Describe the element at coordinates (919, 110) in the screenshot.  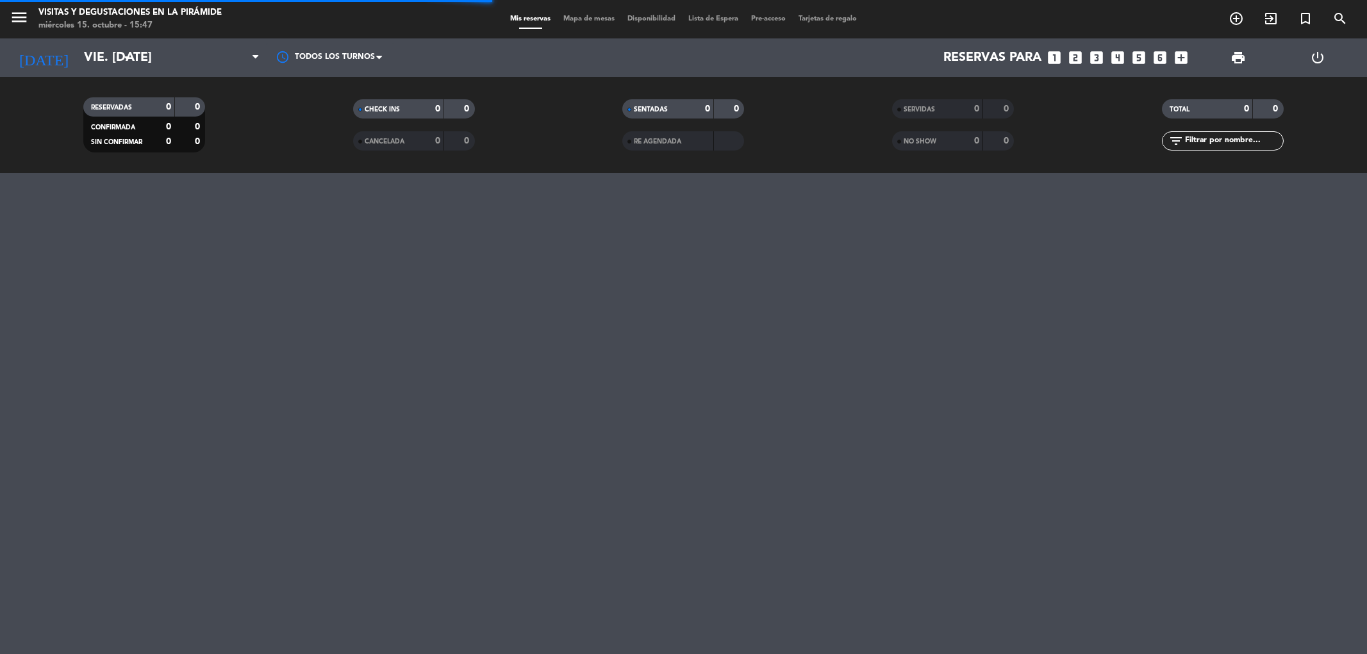
I see `span: SERVIDAS` at that location.